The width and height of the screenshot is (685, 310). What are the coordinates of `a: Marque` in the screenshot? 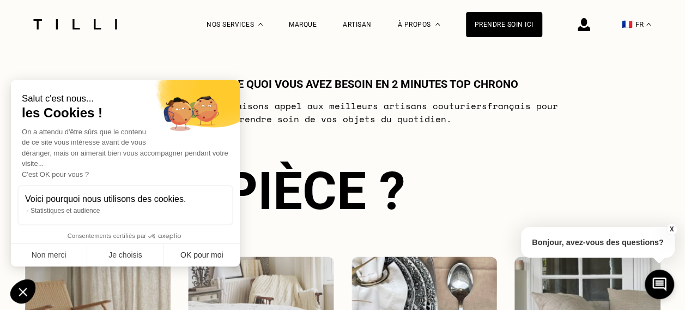 It's located at (303, 25).